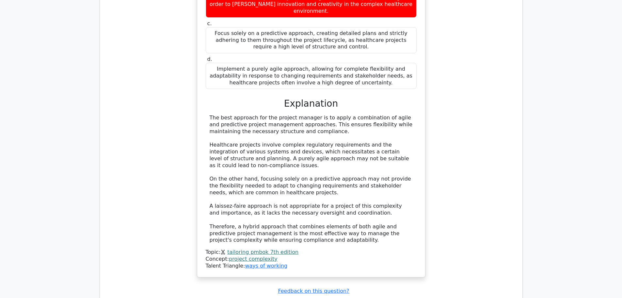 Image resolution: width=622 pixels, height=298 pixels. Describe the element at coordinates (210, 23) in the screenshot. I see `span: c.` at that location.